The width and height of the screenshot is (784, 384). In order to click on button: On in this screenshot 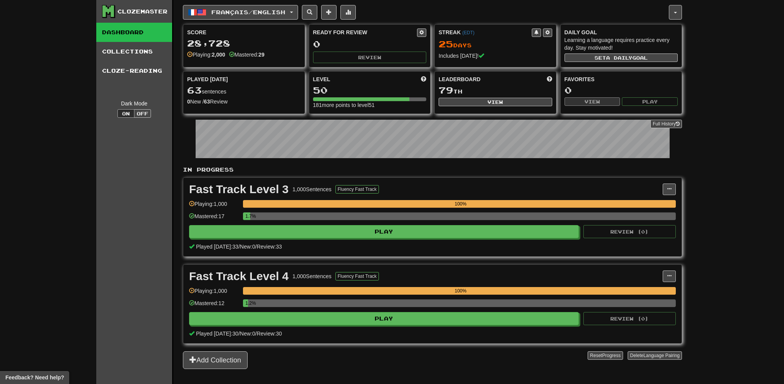, I will do `click(126, 114)`.